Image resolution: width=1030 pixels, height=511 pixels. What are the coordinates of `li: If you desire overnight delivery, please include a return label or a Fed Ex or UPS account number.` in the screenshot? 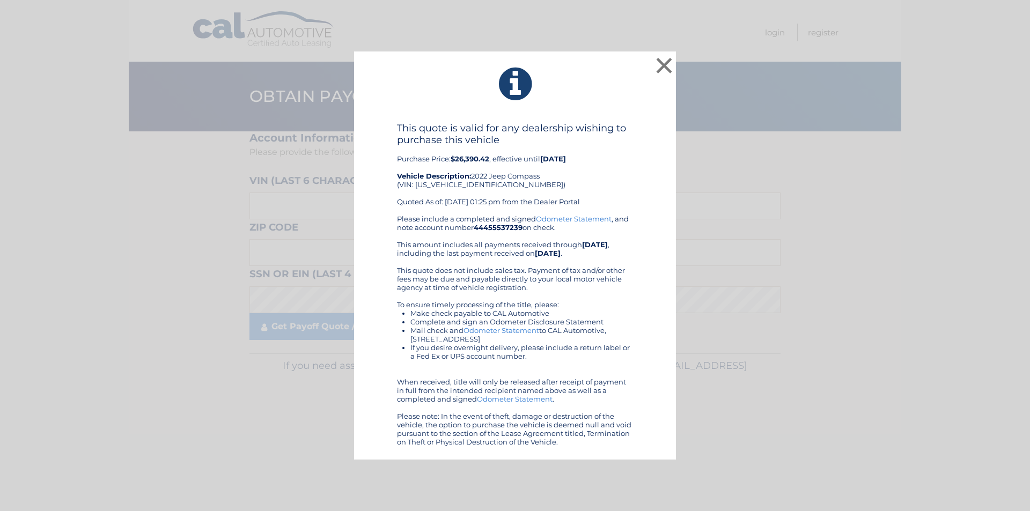 It's located at (522, 352).